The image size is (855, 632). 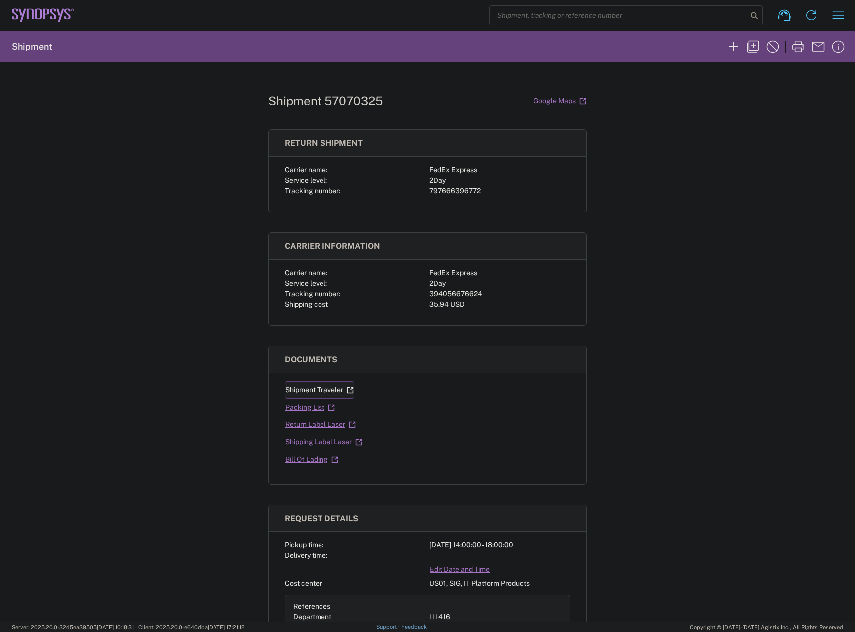 I want to click on div: 797666396772, so click(x=499, y=190).